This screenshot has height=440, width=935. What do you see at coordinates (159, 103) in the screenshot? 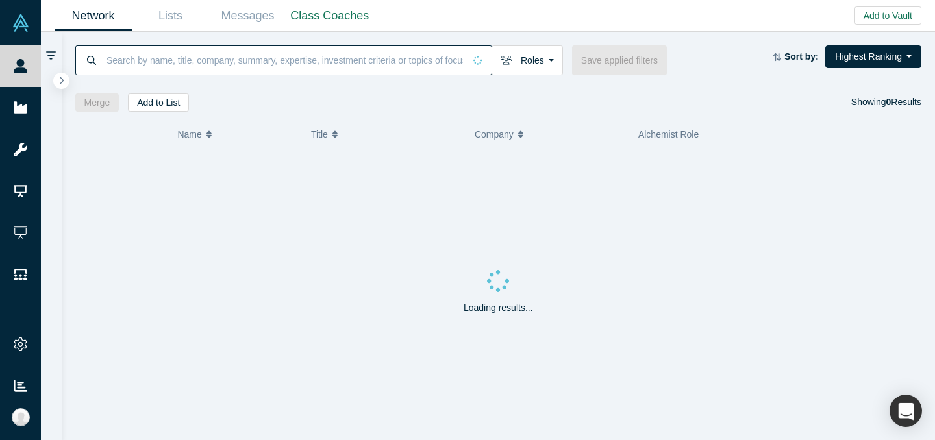
I see `button: Add to List` at bounding box center [159, 103].